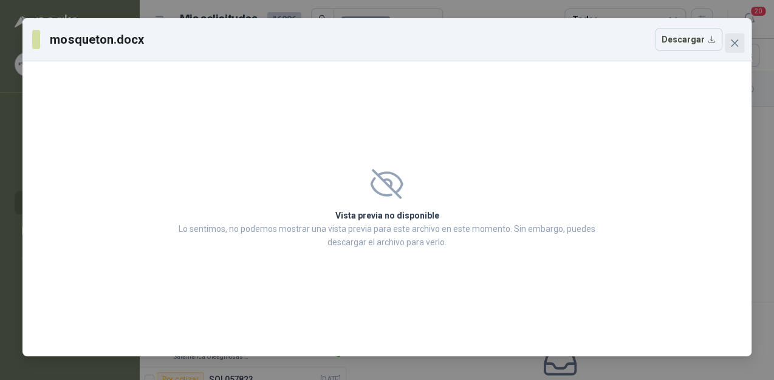  What do you see at coordinates (387, 236) in the screenshot?
I see `p: Lo sentimos, no podemos mostrar una vista previa para este archivo en este momento. Sin embargo, ...` at bounding box center [387, 236].